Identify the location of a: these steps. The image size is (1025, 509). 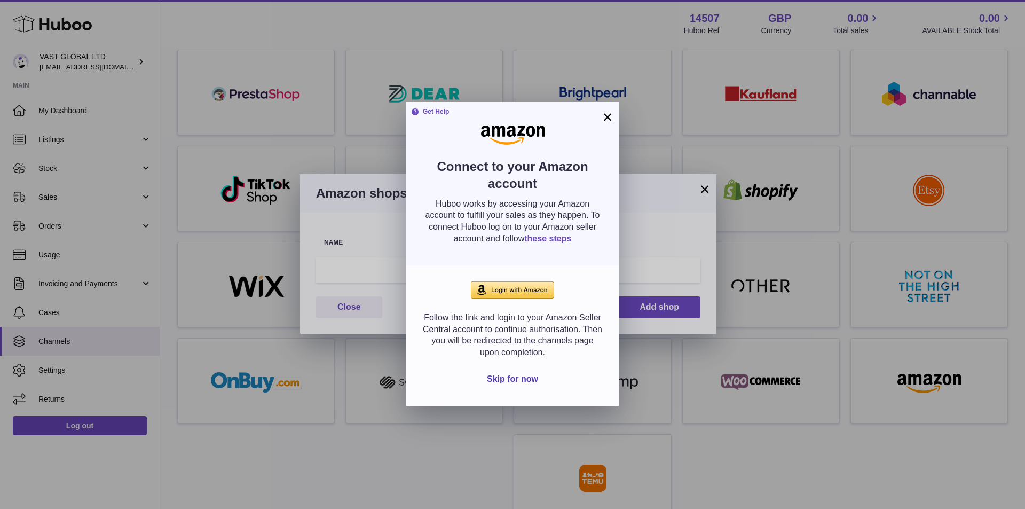
(548, 238).